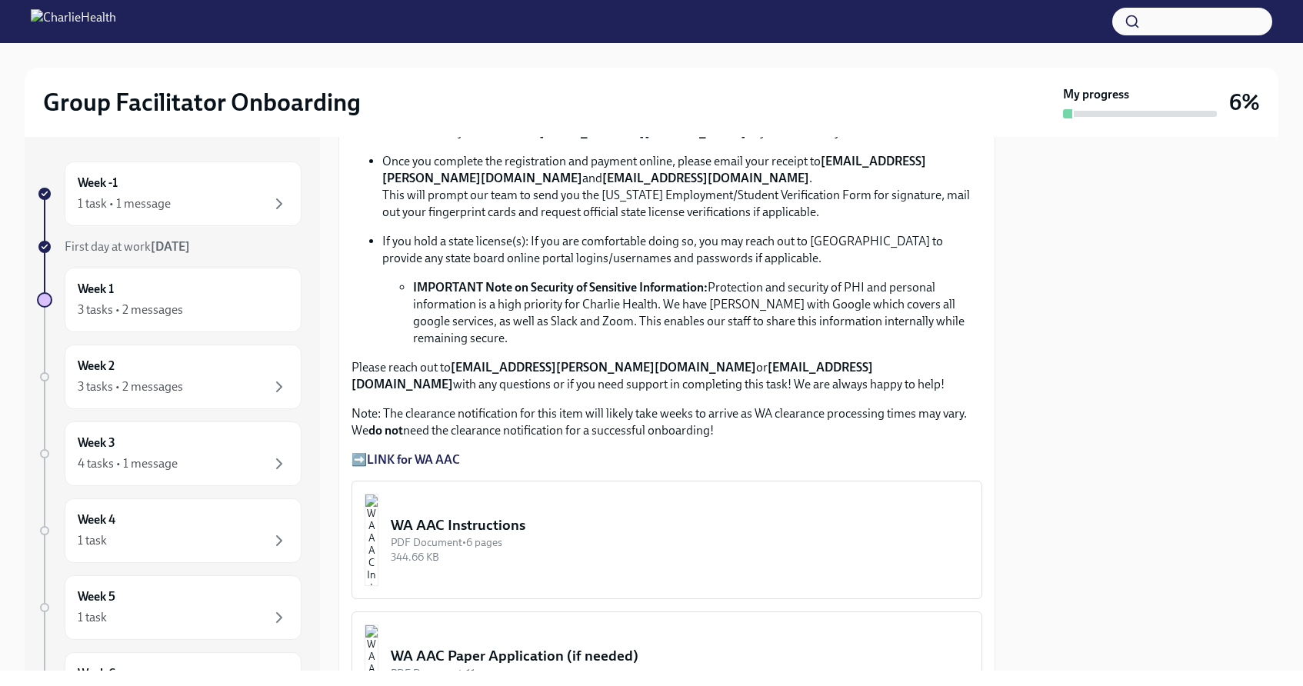  What do you see at coordinates (127, 246) in the screenshot?
I see `span: First day at work` at bounding box center [127, 246].